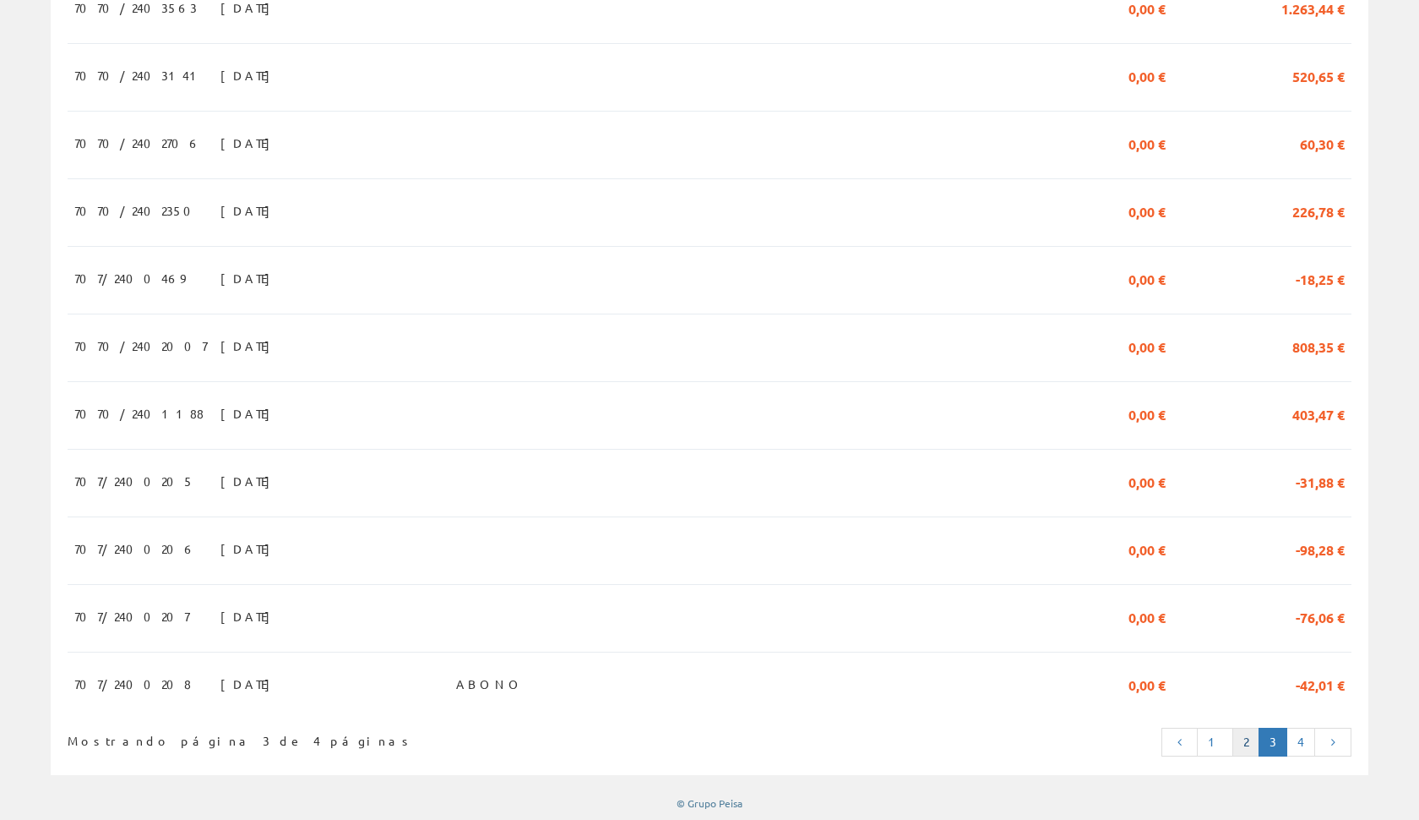 The image size is (1419, 820). Describe the element at coordinates (132, 616) in the screenshot. I see `span: 707/2400207` at that location.